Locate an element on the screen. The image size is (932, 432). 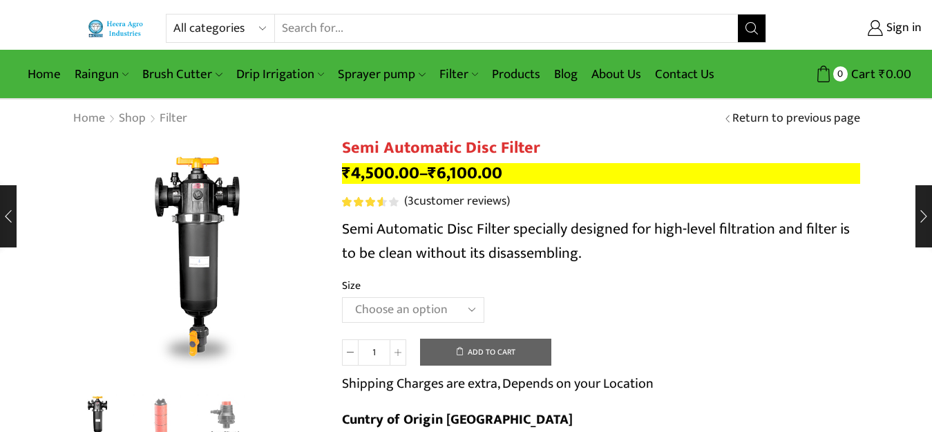
div: Rated 3.67 out of 5 is located at coordinates (369, 202).